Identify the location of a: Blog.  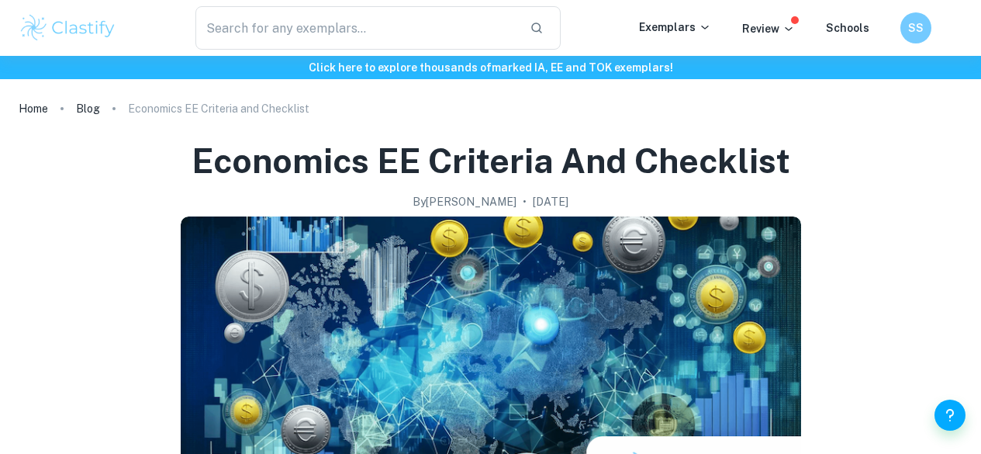
(88, 109).